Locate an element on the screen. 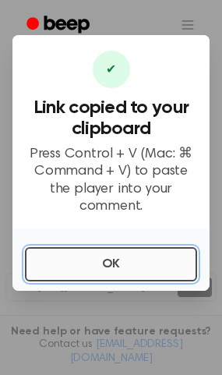  button: Open menu is located at coordinates (188, 25).